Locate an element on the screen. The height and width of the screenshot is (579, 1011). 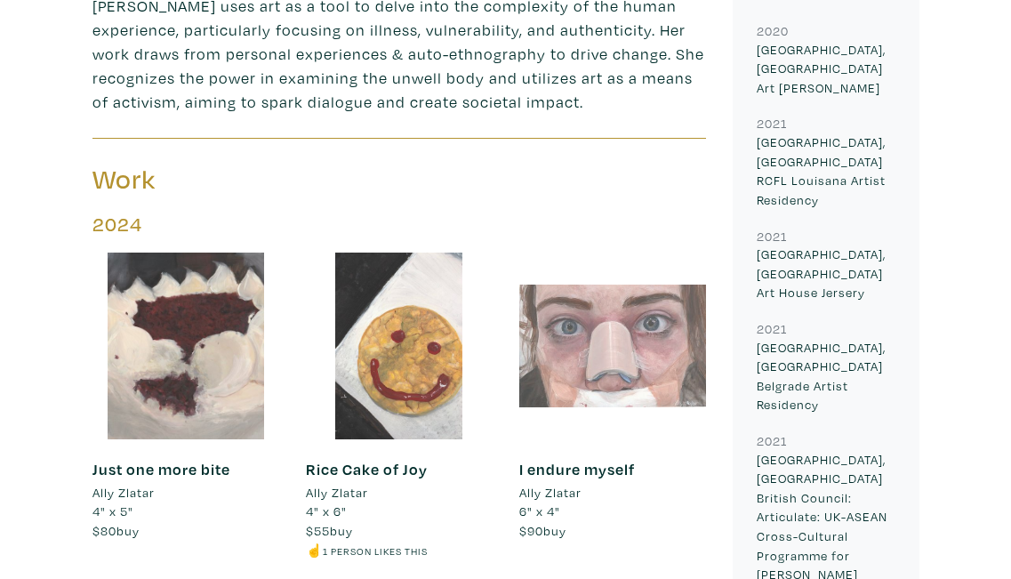
span: 4" x 5" is located at coordinates (113, 511).